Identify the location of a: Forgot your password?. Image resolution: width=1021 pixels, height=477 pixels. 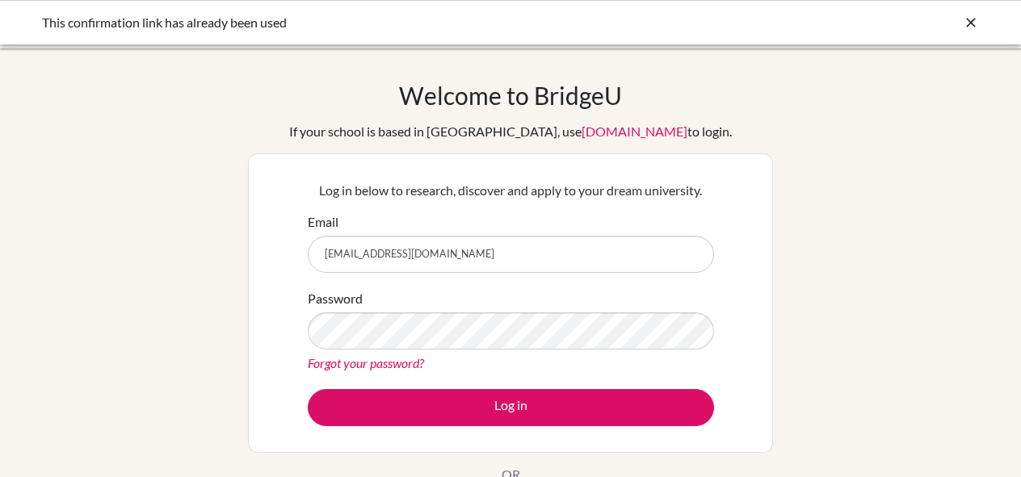
(366, 363).